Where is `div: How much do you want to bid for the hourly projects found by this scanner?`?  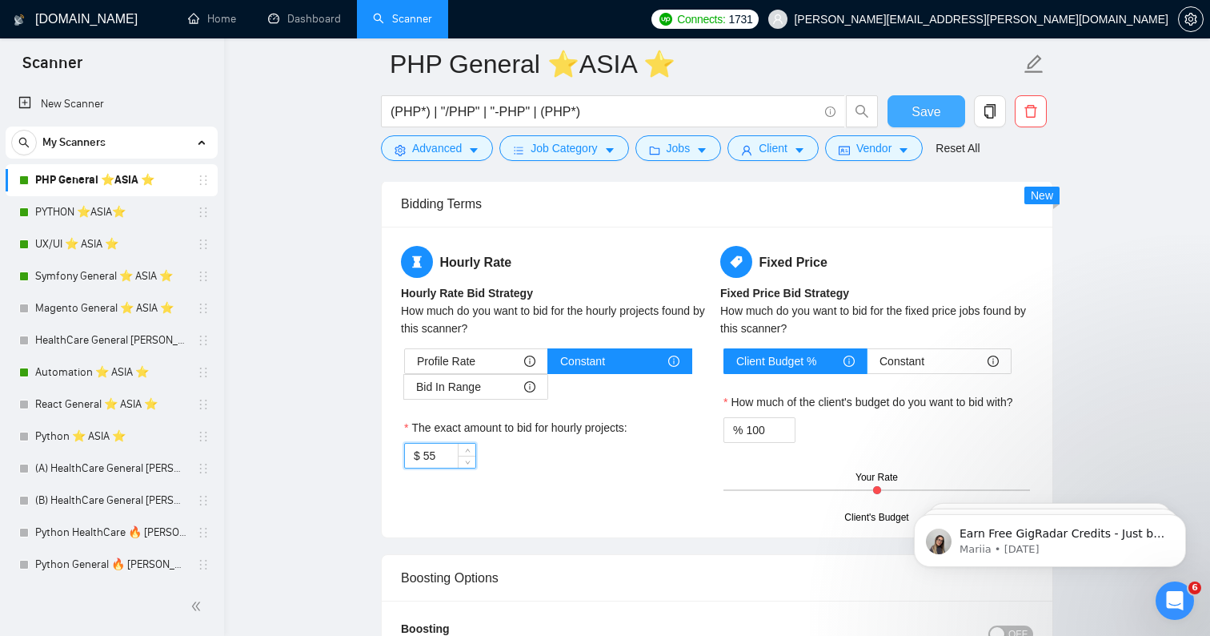
div: How much do you want to bid for the hourly projects found by this scanner? is located at coordinates (557, 319).